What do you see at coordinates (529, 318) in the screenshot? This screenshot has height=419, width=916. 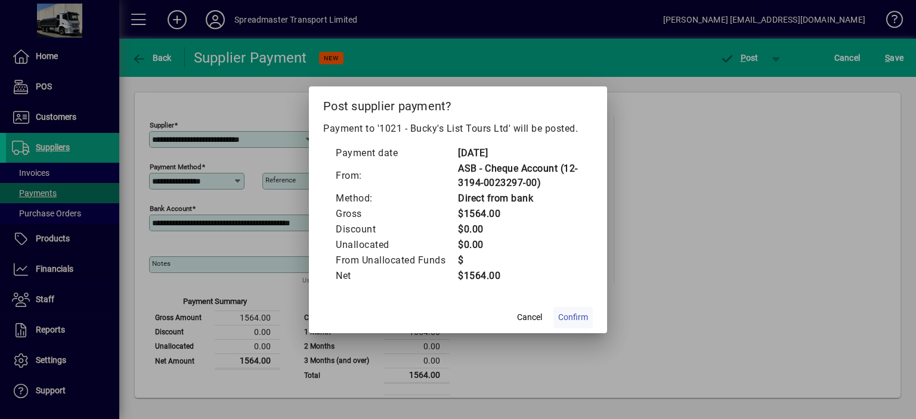 I see `button: Cancel` at bounding box center [529, 318].